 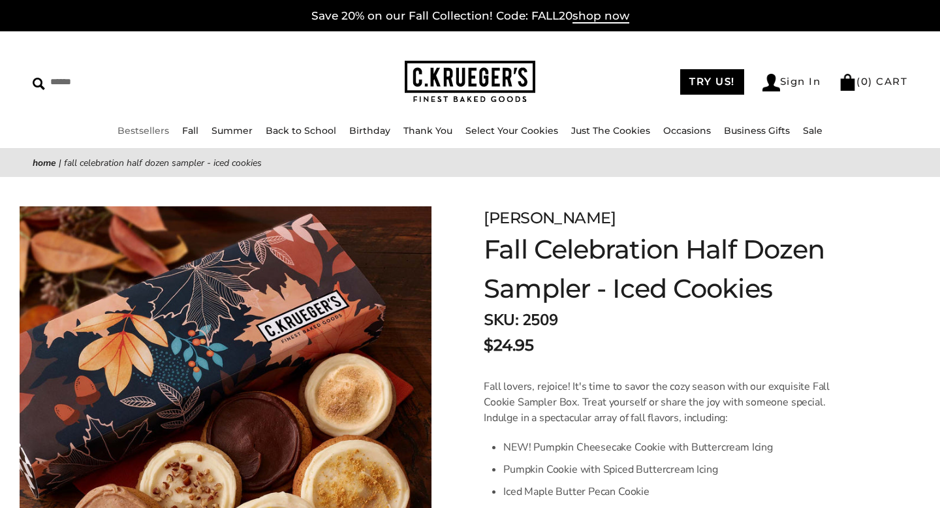 What do you see at coordinates (470, 163) in the screenshot?
I see `nav: breadcrumbs` at bounding box center [470, 163].